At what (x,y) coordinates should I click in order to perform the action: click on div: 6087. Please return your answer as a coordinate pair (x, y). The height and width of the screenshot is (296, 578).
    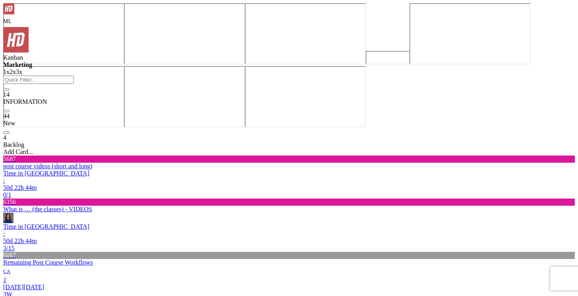
    Looking at the image, I should click on (289, 255).